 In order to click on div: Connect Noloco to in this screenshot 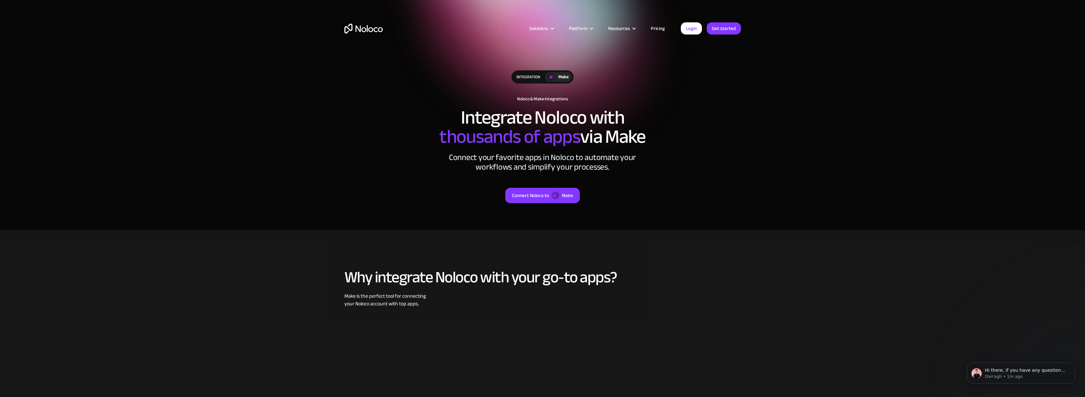, I will do `click(530, 196)`.